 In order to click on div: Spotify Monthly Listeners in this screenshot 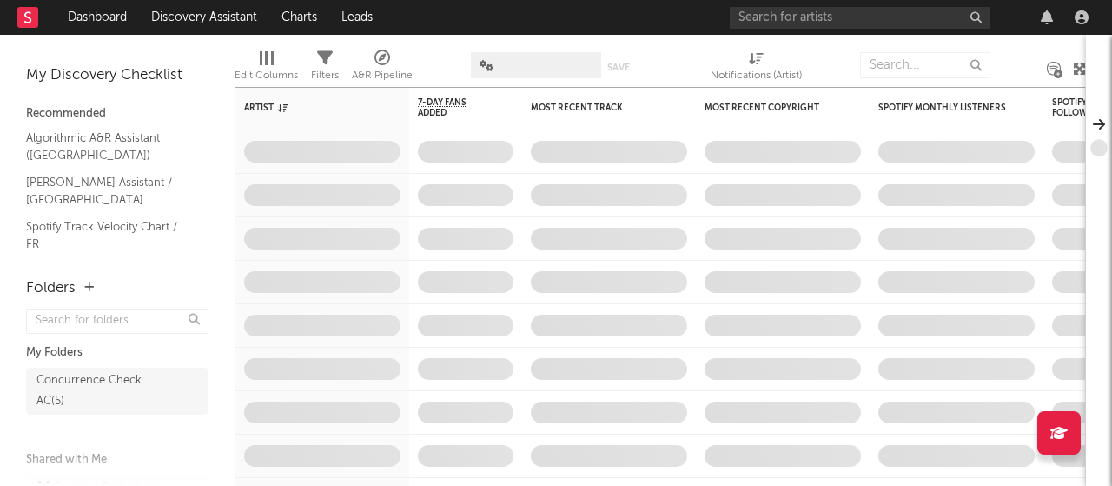, I will do `click(944, 108)`.